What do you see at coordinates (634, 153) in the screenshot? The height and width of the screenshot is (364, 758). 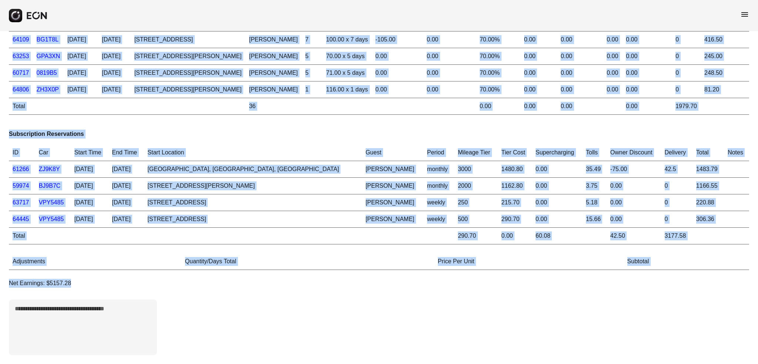 I see `th: Owner Discount` at bounding box center [634, 153].